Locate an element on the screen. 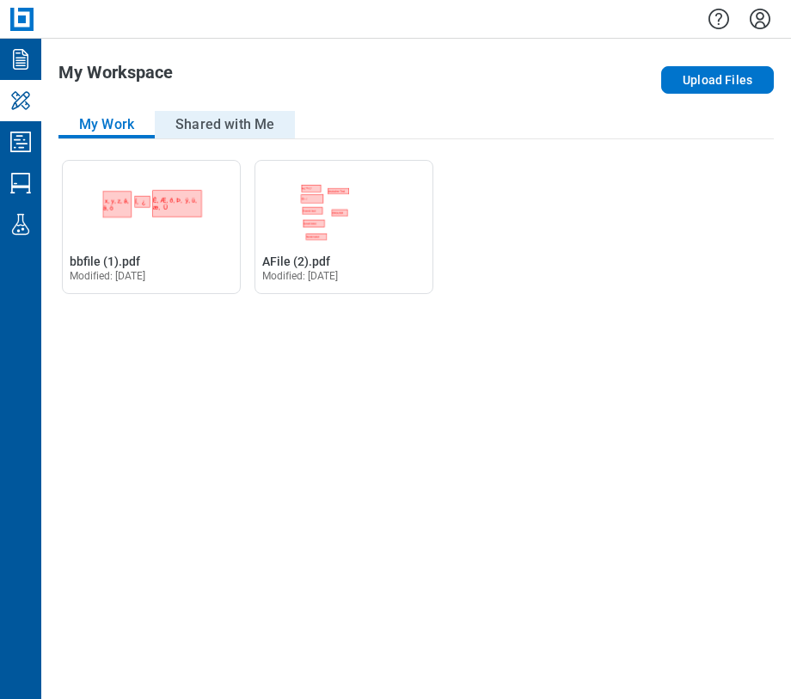 The height and width of the screenshot is (699, 791). span: bbfile (1).pdf is located at coordinates (105, 262).